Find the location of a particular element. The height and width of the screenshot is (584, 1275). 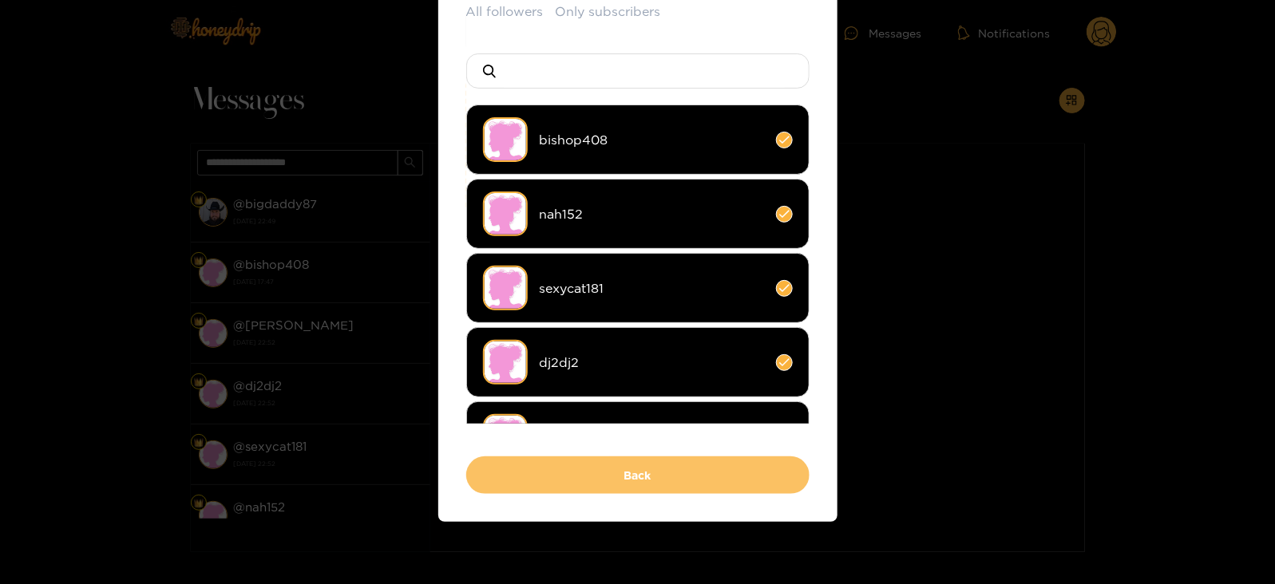

span: dj2dj2 is located at coordinates (651, 362).